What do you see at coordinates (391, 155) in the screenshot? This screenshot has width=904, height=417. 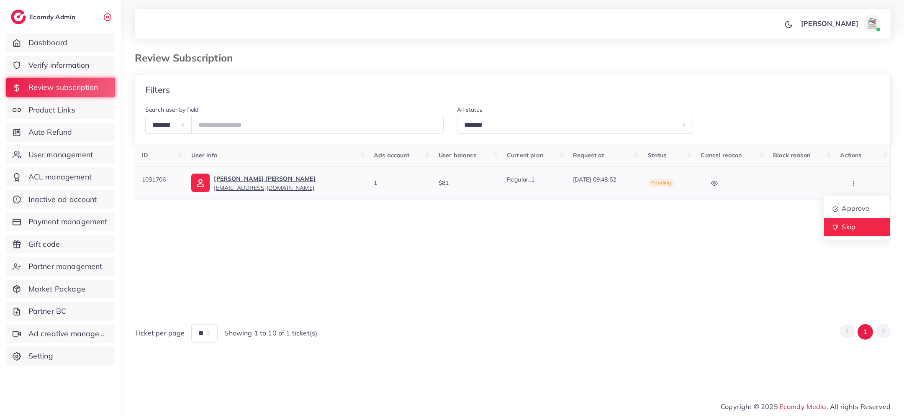 I see `span: Ads account` at bounding box center [391, 155].